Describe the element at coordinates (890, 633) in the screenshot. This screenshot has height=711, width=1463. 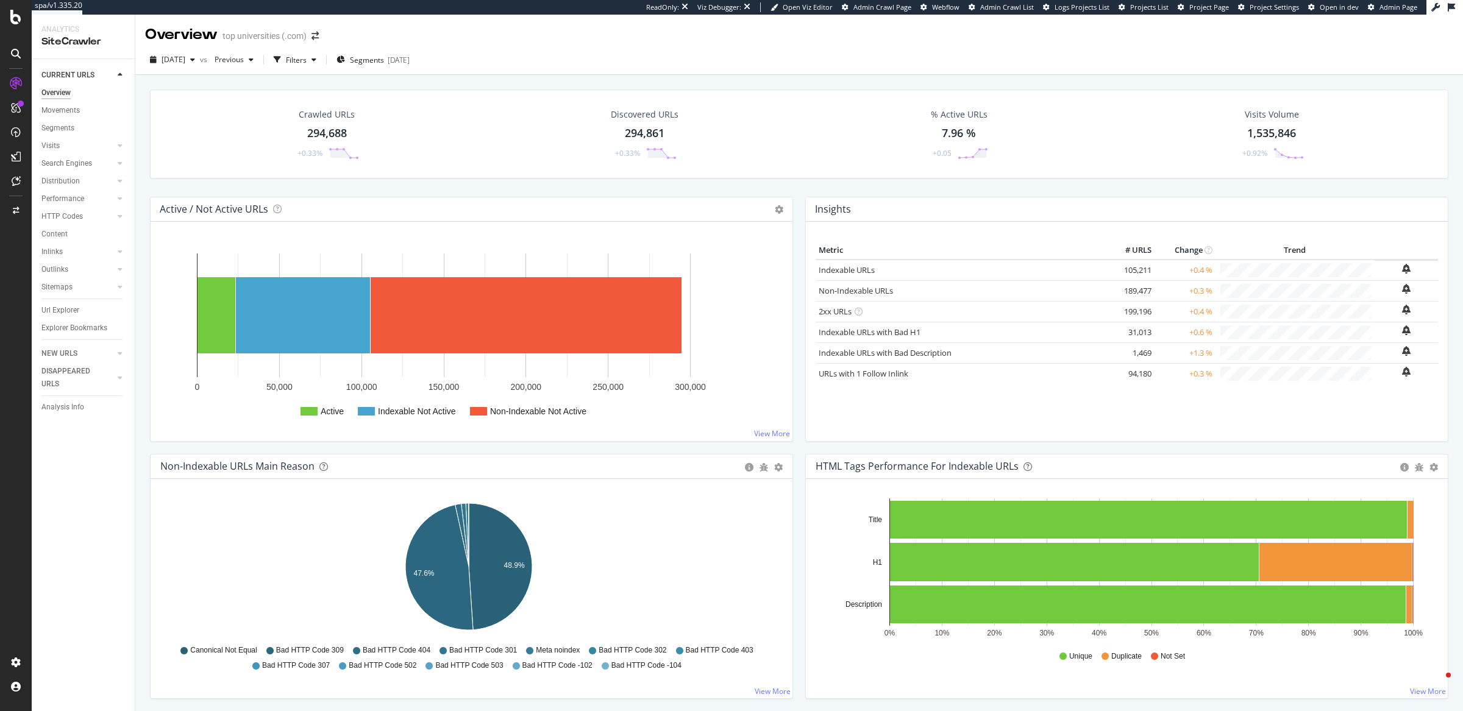
I see `text: 0%` at that location.